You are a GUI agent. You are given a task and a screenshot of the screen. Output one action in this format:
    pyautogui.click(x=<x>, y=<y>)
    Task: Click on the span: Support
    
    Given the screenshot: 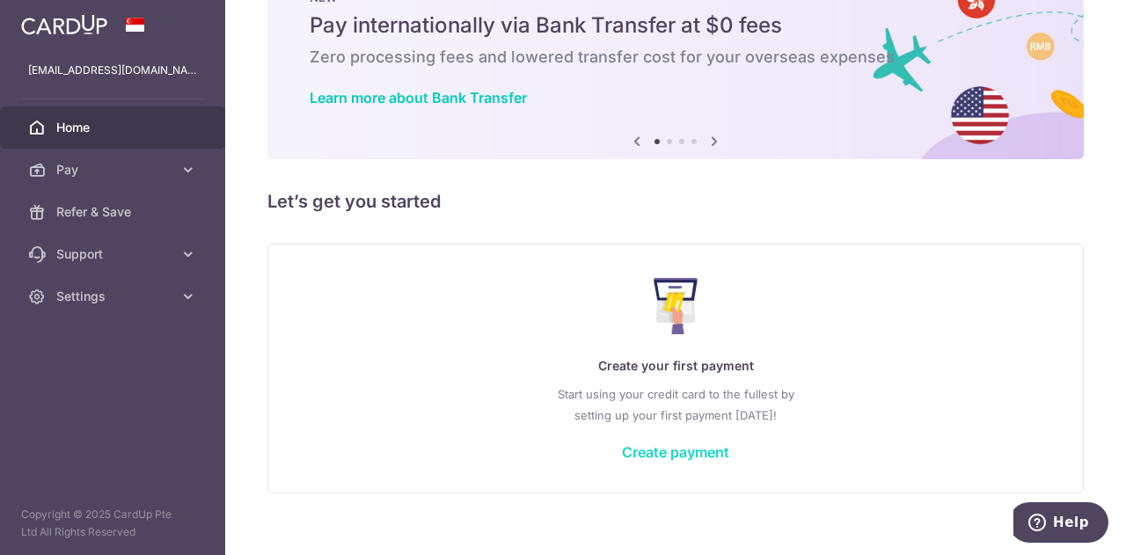 What is the action you would take?
    pyautogui.click(x=114, y=254)
    